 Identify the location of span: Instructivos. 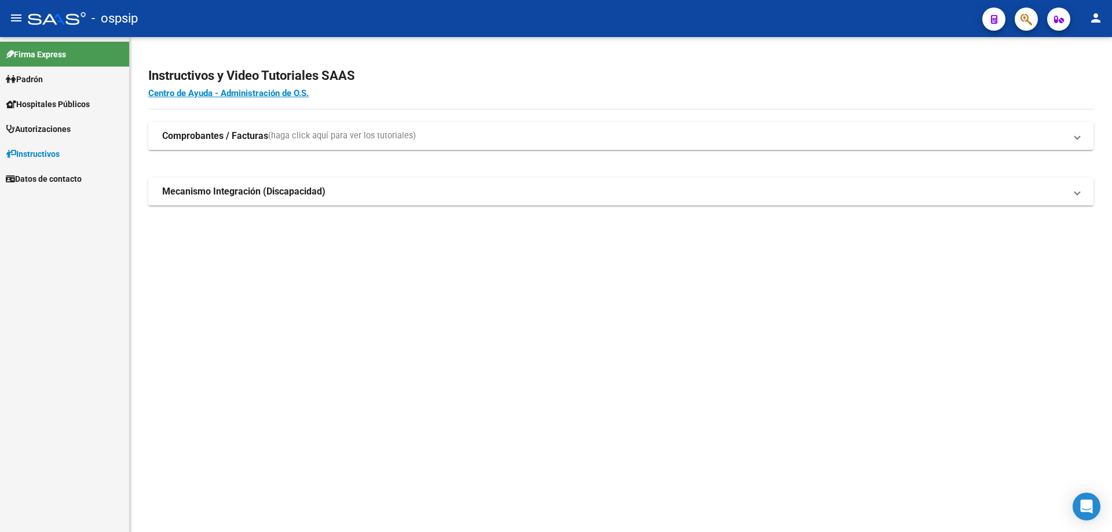
(32, 154).